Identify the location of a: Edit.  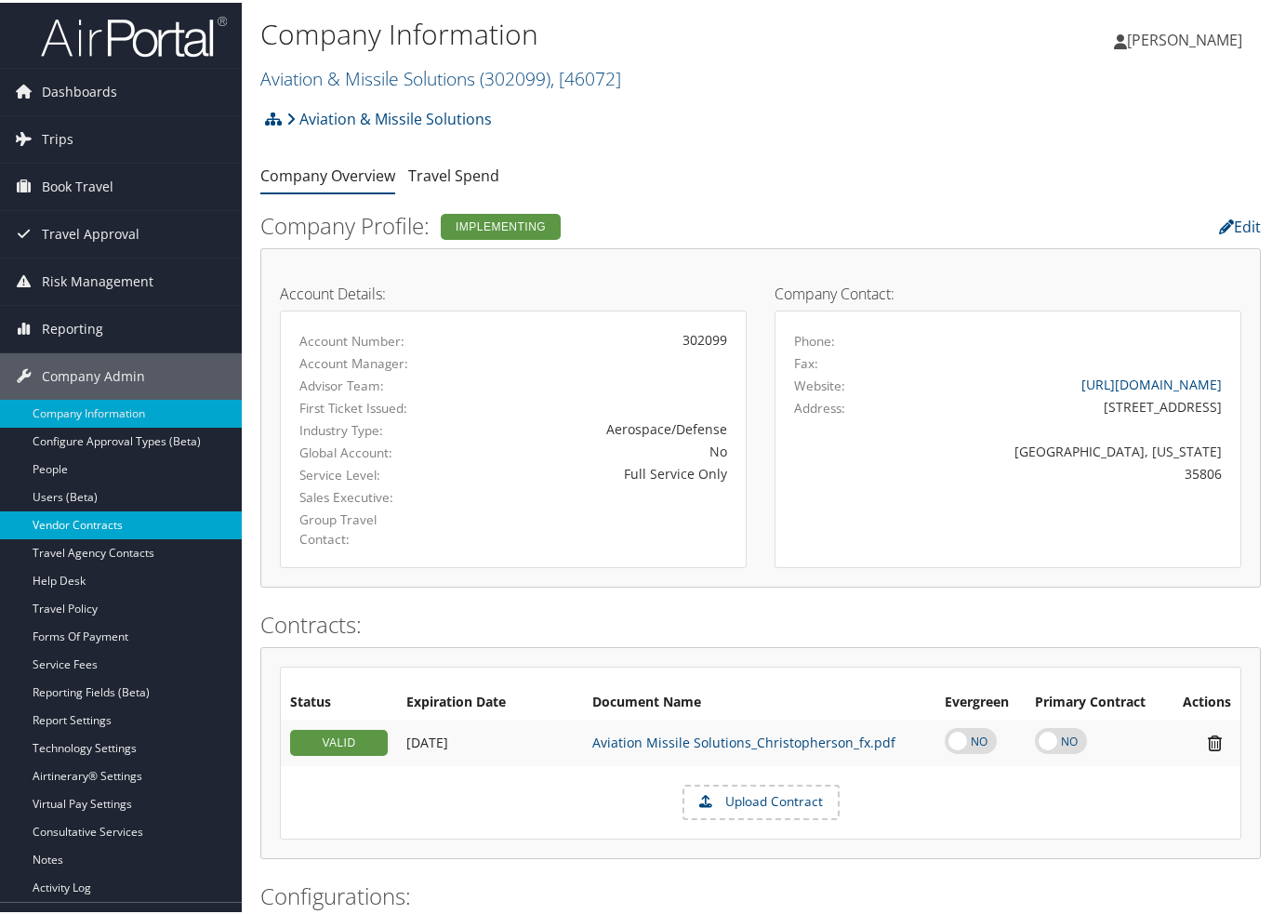
(1239, 224).